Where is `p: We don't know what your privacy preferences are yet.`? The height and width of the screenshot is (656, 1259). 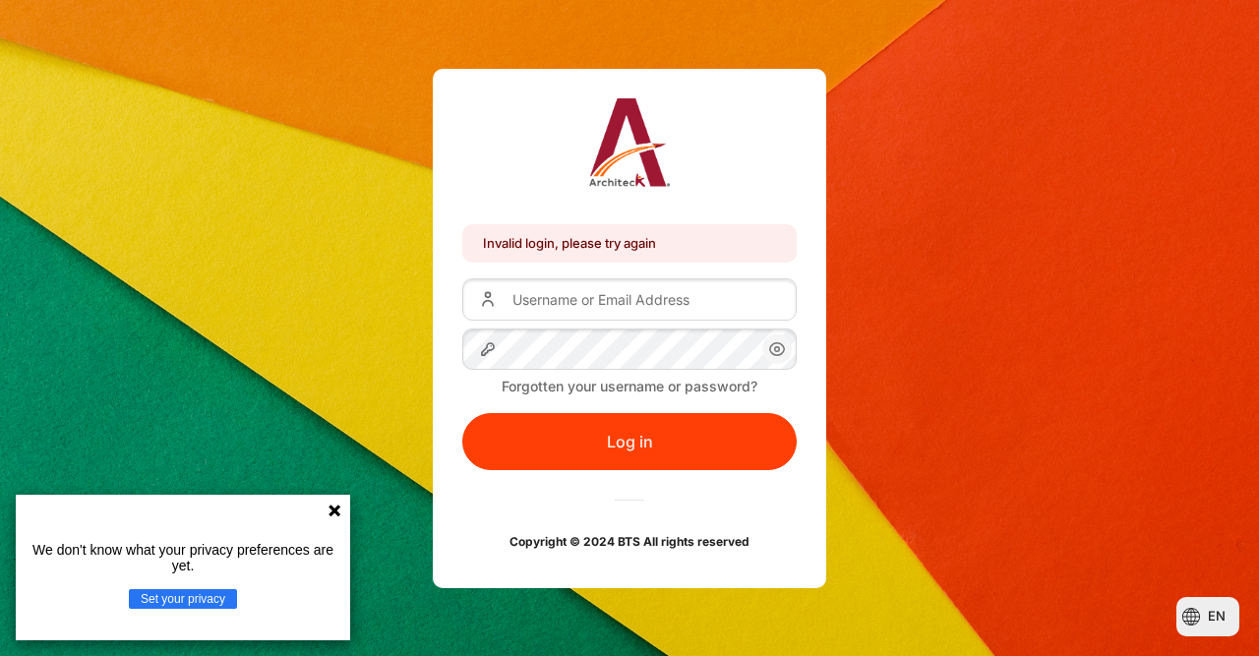 p: We don't know what your privacy preferences are yet. is located at coordinates (183, 558).